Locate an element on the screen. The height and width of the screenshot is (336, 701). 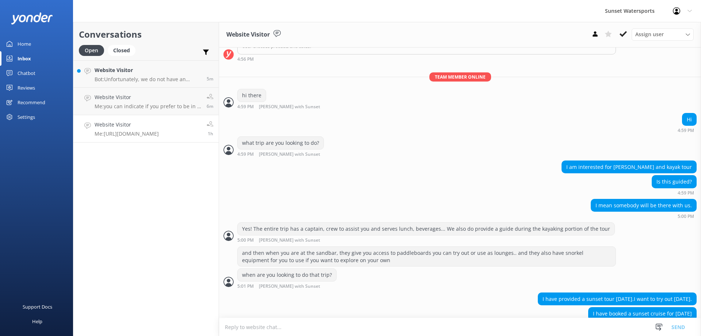
div: Assign User is located at coordinates (663, 34).